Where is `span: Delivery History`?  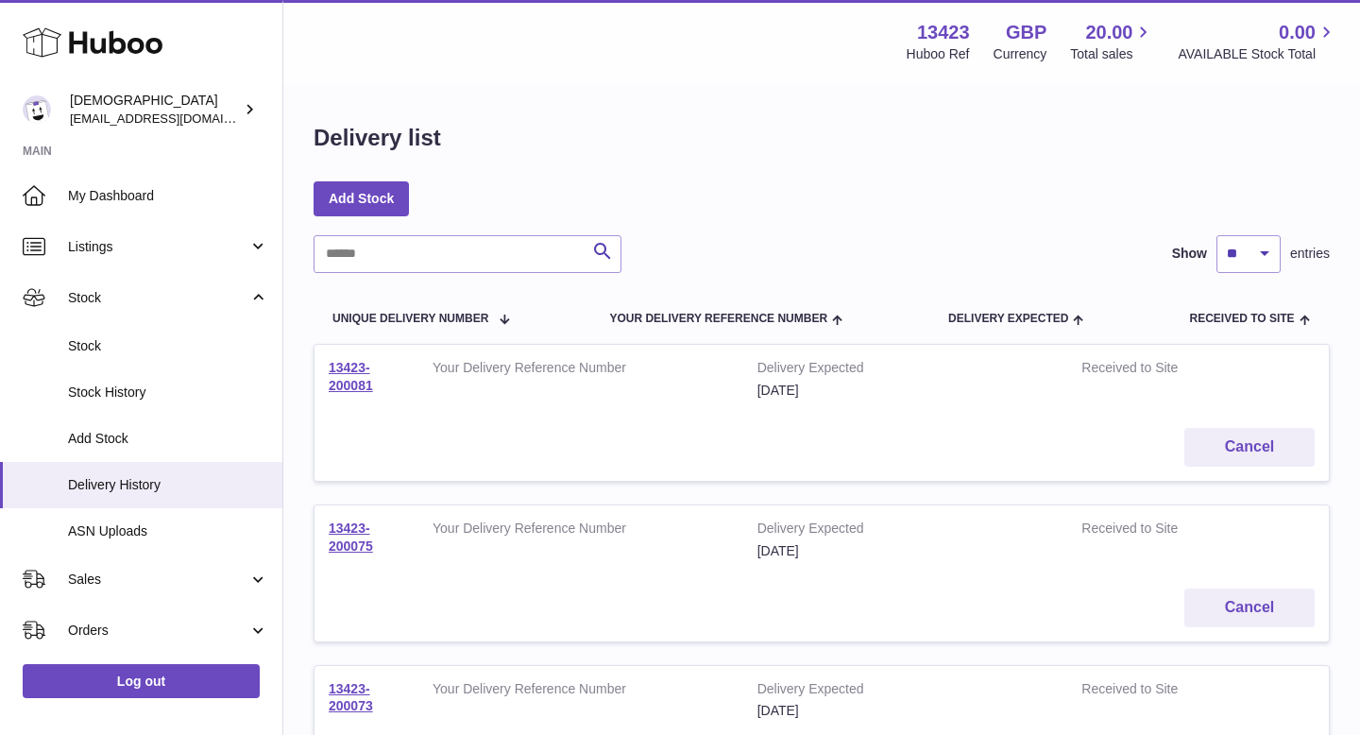 span: Delivery History is located at coordinates (168, 484).